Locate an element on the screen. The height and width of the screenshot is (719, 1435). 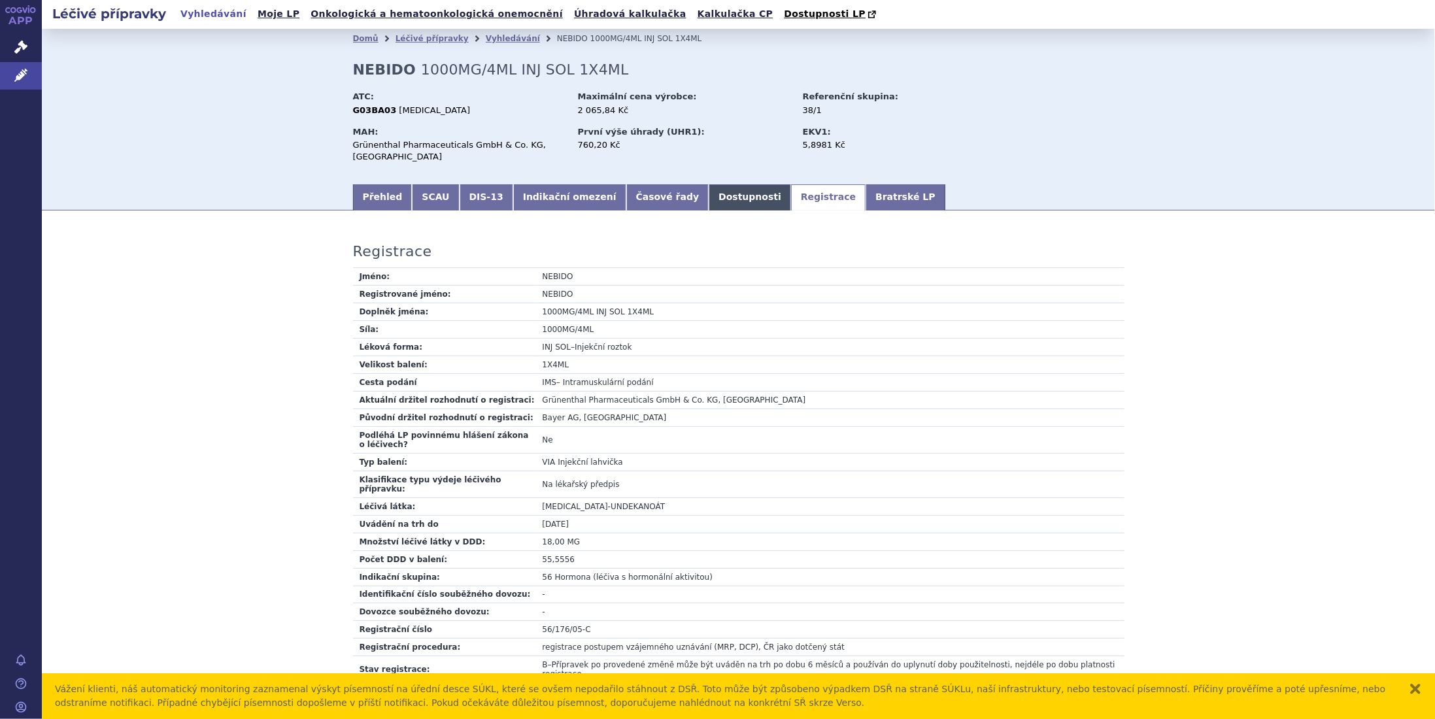
td: Léčivá látka: is located at coordinates (445, 506).